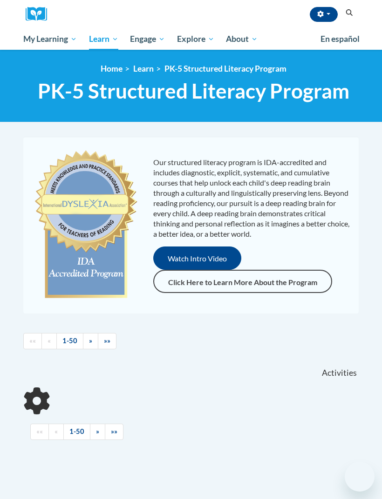 The image size is (382, 499). What do you see at coordinates (191, 39) in the screenshot?
I see `div: Main menu` at bounding box center [191, 39].